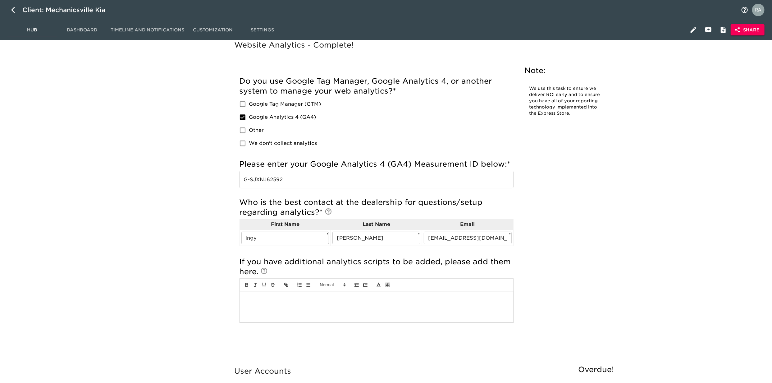 This screenshot has width=772, height=383. What do you see at coordinates (748, 30) in the screenshot?
I see `span: Share` at bounding box center [748, 30].